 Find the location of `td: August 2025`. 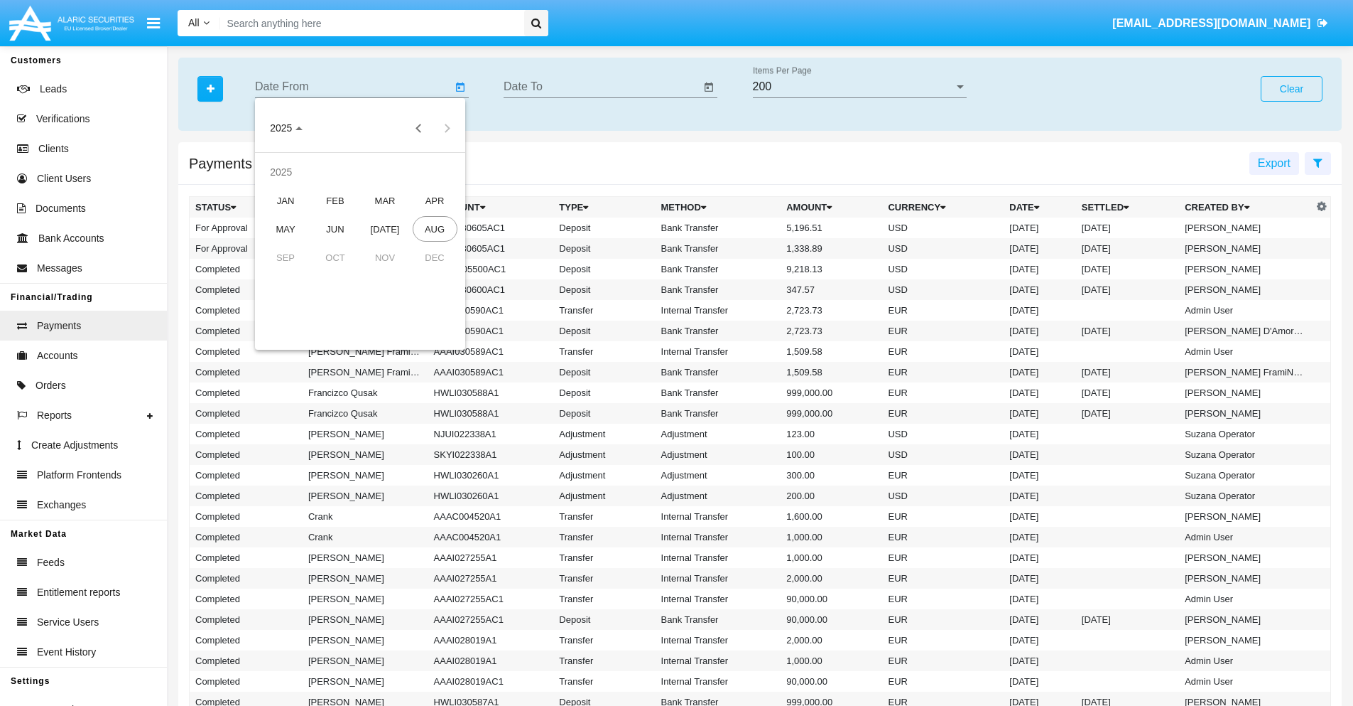

td: August 2025 is located at coordinates (435, 229).